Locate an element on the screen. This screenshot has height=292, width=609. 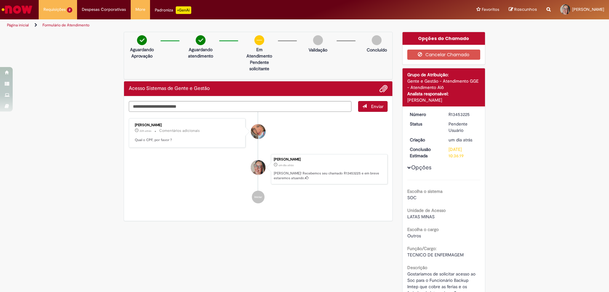
span: LATAS MINAS is located at coordinates (421, 216).